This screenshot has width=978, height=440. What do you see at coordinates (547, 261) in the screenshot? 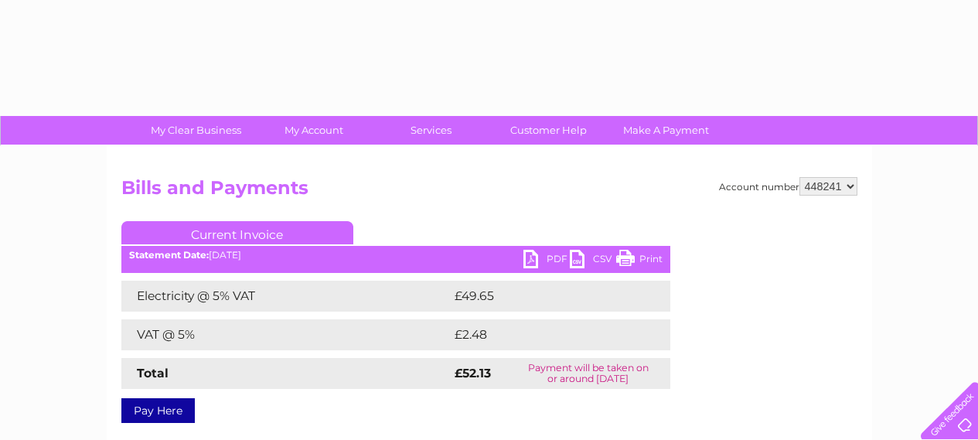
I see `a: PDF` at bounding box center [547, 261].